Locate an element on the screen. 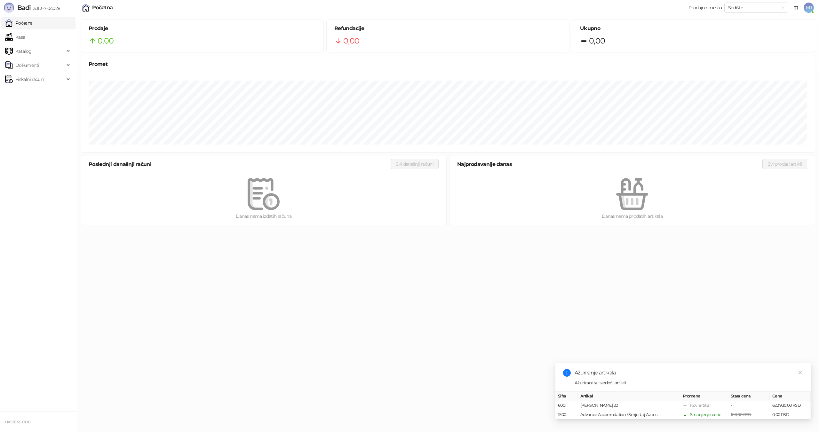  div: Prodajno mesto is located at coordinates (705, 8).